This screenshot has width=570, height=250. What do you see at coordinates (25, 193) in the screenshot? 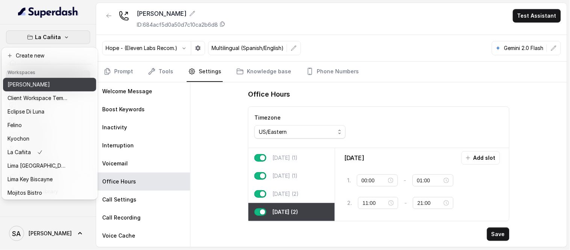
I see `p: Mojitos Bistro` at bounding box center [25, 193].